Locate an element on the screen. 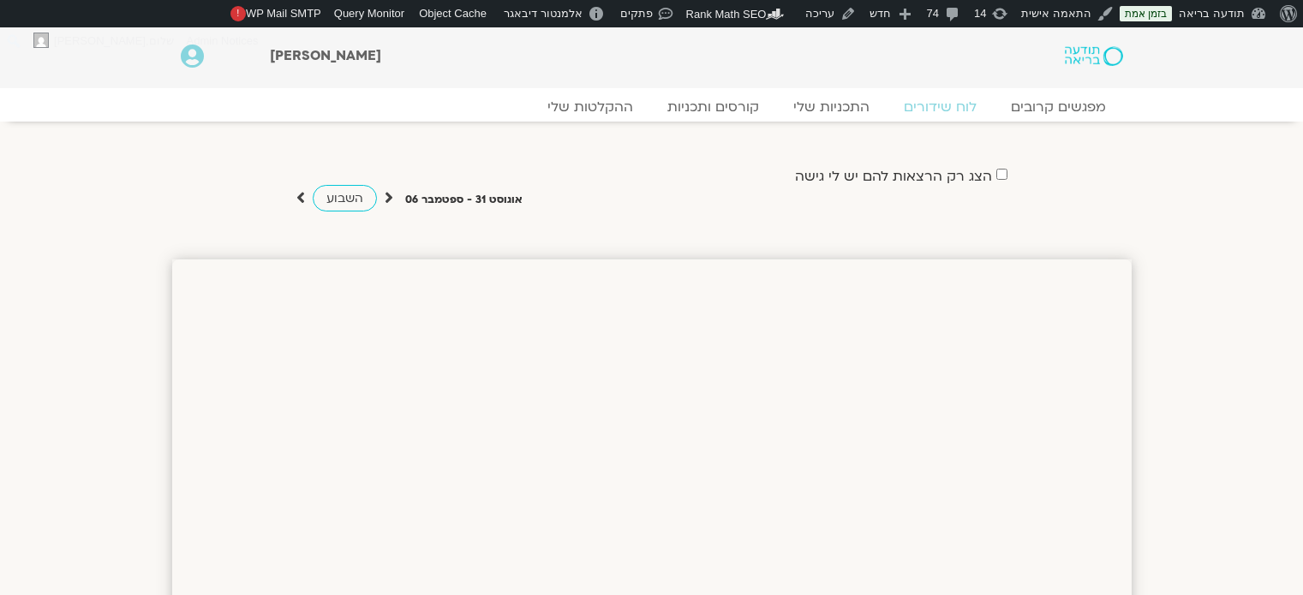  span: Admin Notices is located at coordinates (223, 41).